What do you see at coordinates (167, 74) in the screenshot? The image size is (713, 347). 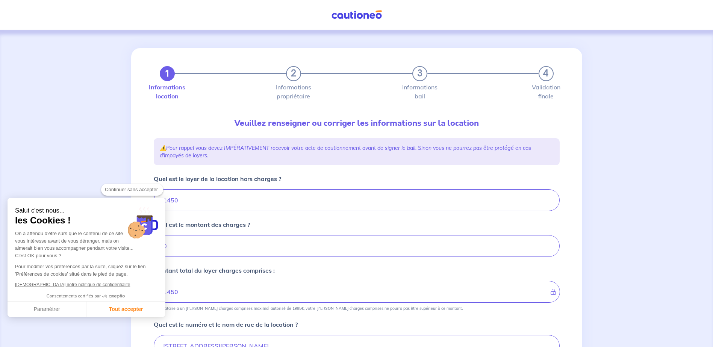 I see `button: 1` at bounding box center [167, 74].